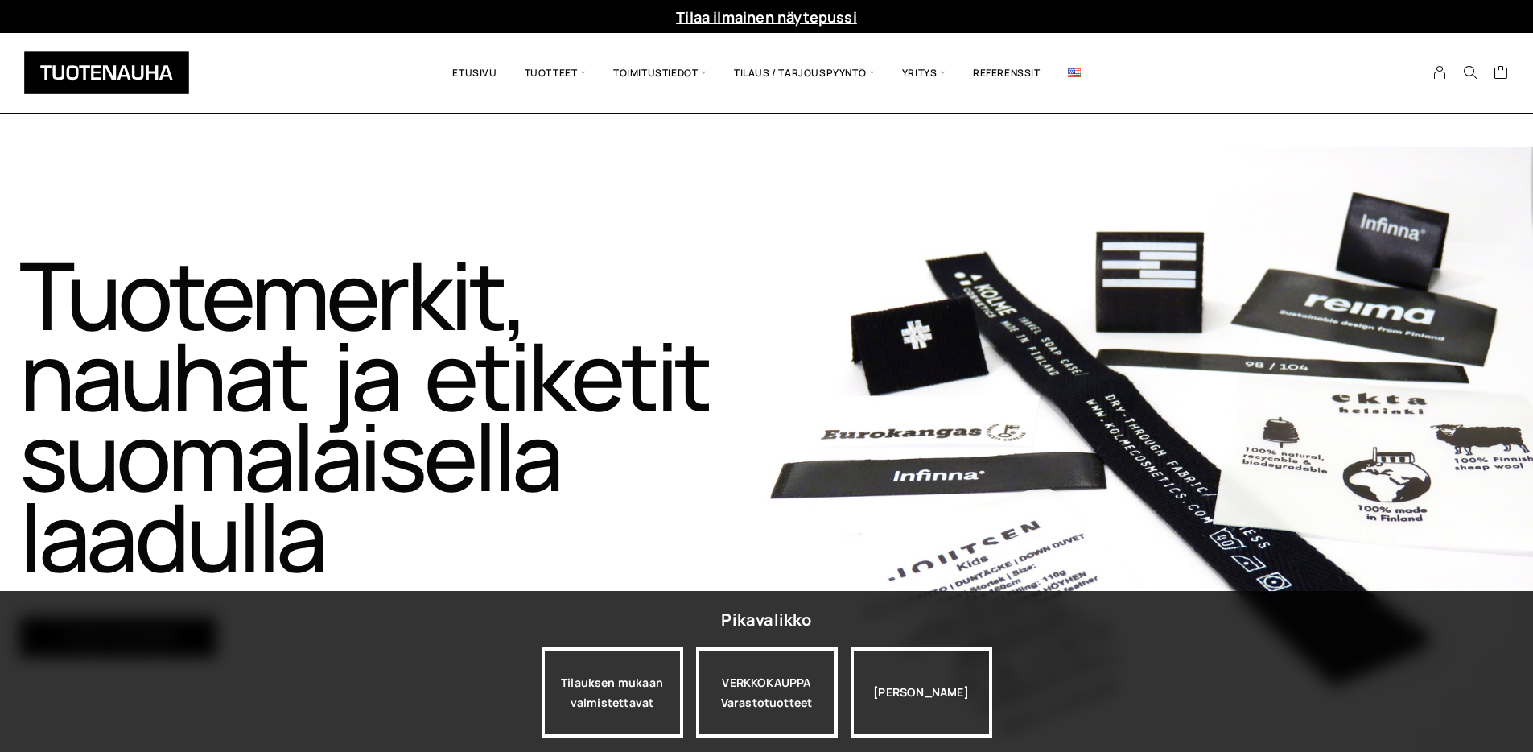 The image size is (1533, 752). What do you see at coordinates (660, 72) in the screenshot?
I see `span: Toimitustiedot` at bounding box center [660, 72].